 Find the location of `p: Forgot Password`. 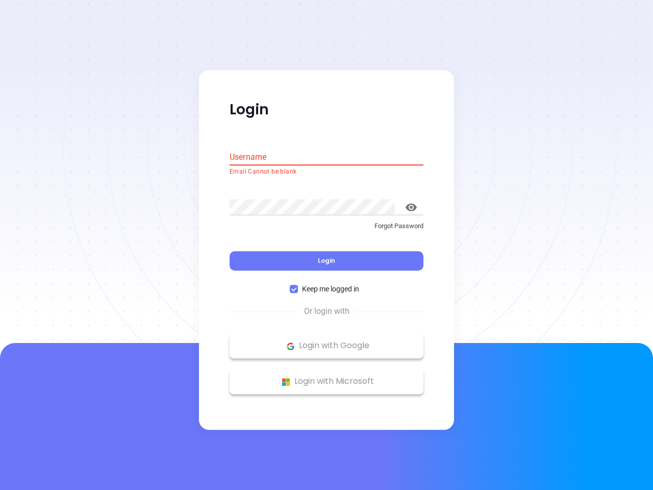

p: Forgot Password is located at coordinates (327, 226).